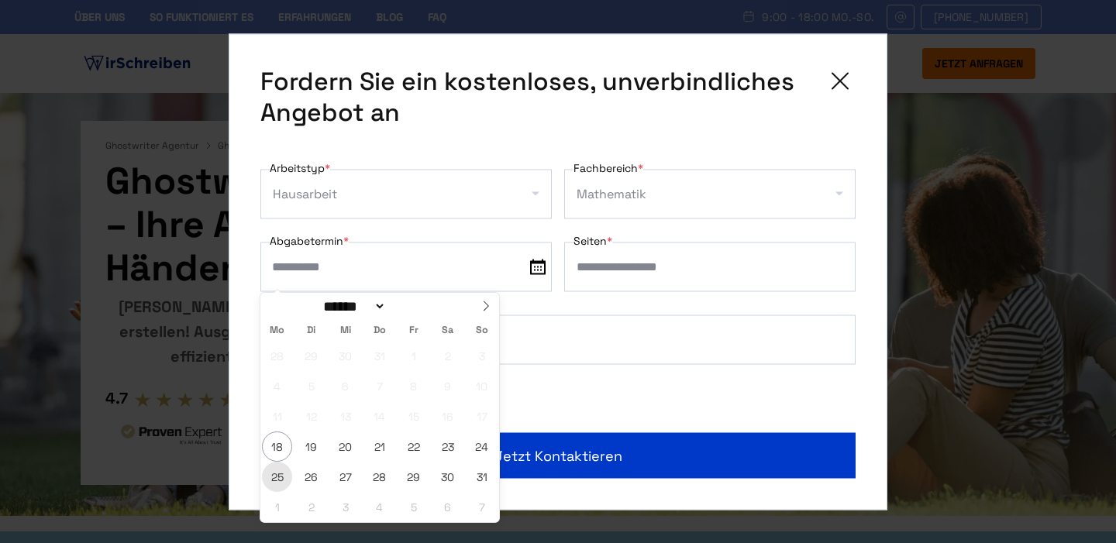 The image size is (1116, 543). I want to click on span: August 18, 2025, so click(277, 446).